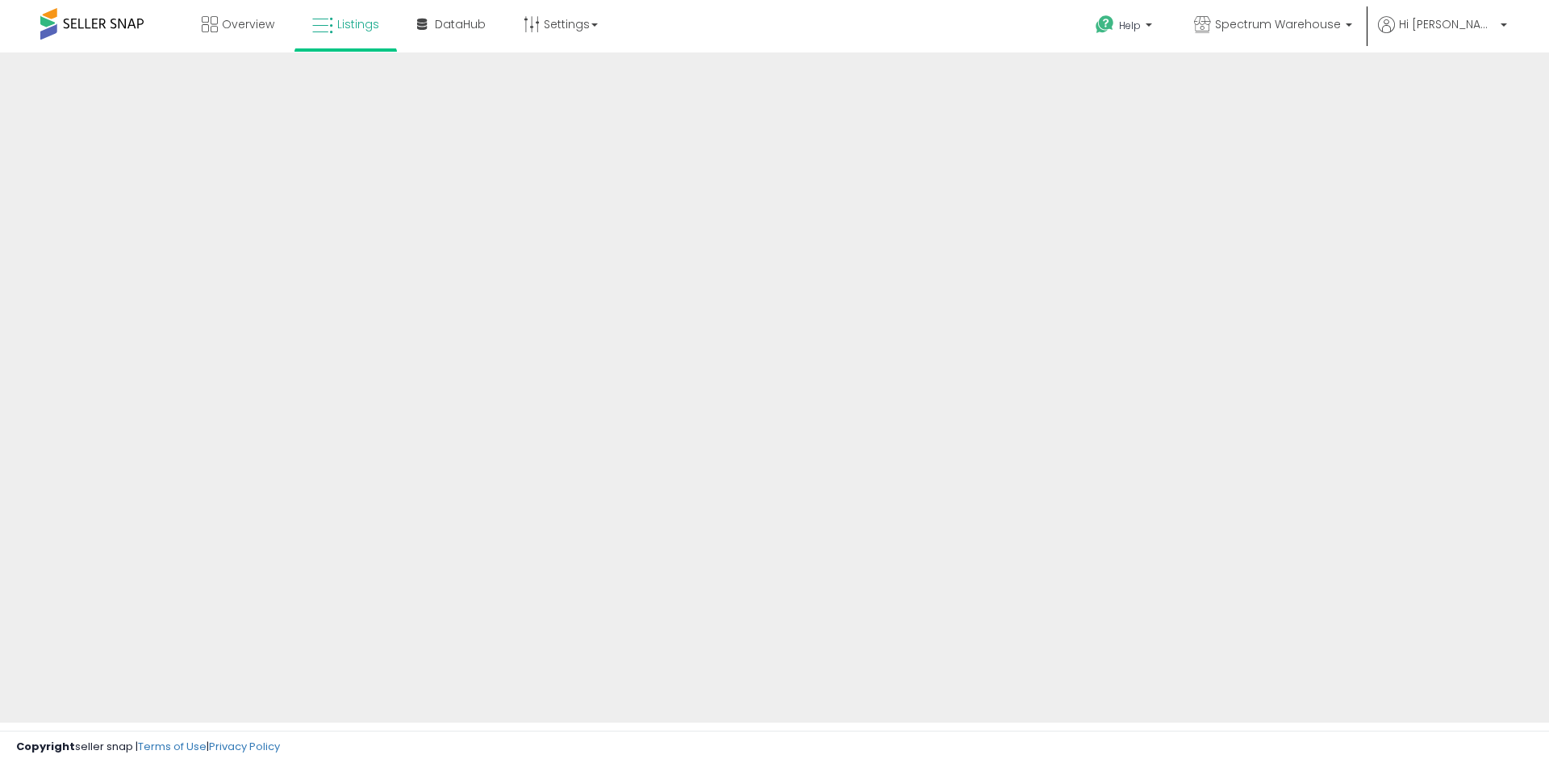 This screenshot has width=1549, height=763. What do you see at coordinates (358, 24) in the screenshot?
I see `span: Listings` at bounding box center [358, 24].